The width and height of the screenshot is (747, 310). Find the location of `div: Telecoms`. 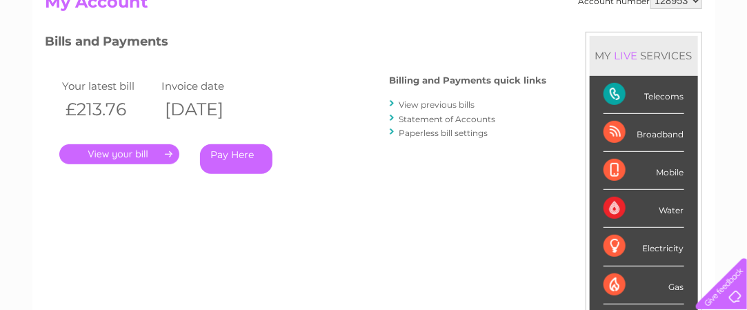

div: Telecoms is located at coordinates (644, 95).